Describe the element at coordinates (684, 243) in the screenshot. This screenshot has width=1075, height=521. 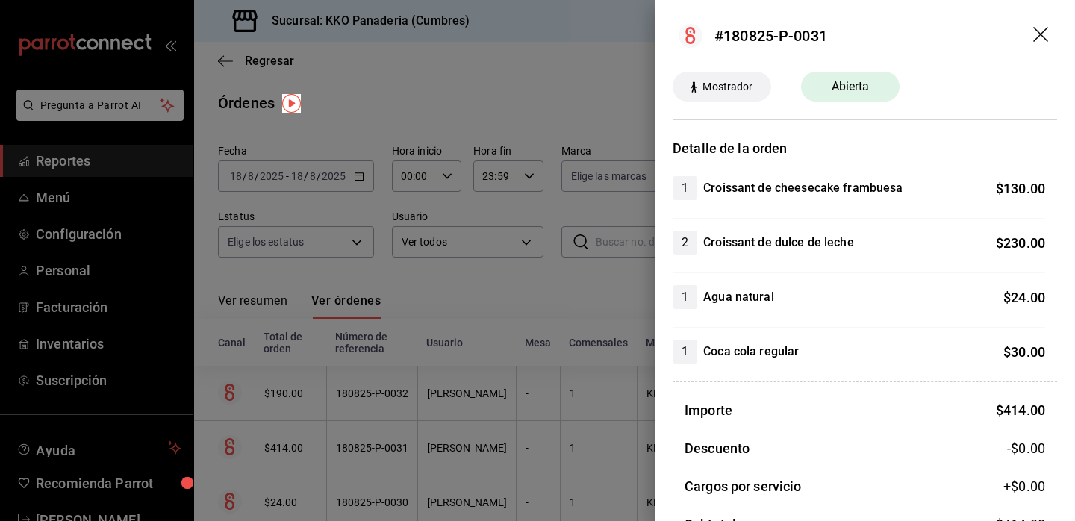
I see `span: 2` at that location.